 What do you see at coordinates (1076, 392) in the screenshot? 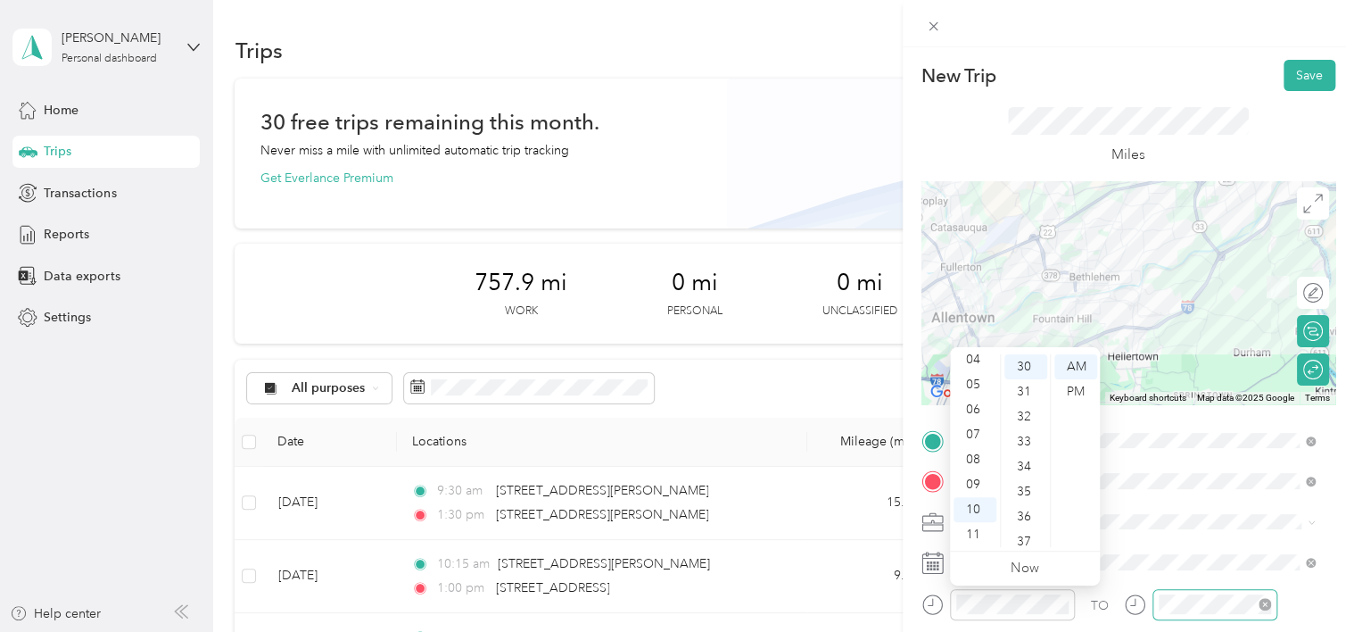
I see `div: PM` at bounding box center [1076, 392].